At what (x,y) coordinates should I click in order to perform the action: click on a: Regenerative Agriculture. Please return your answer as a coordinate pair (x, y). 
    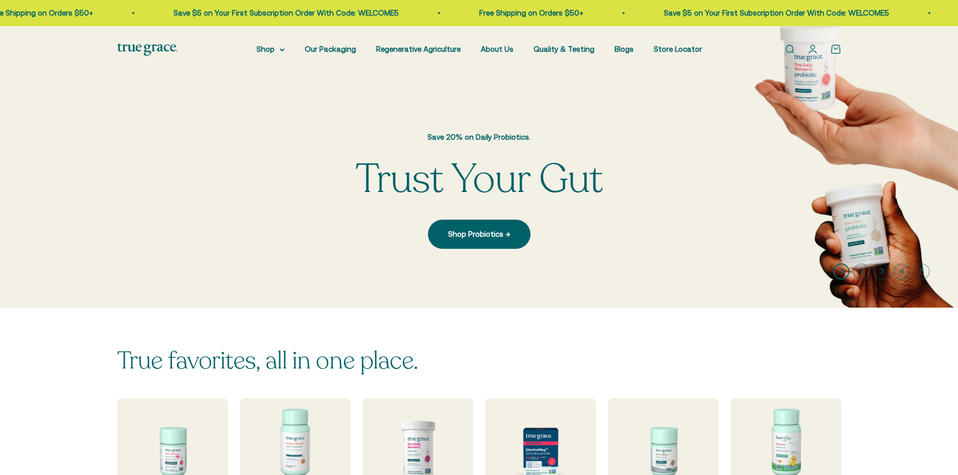
    Looking at the image, I should click on (418, 49).